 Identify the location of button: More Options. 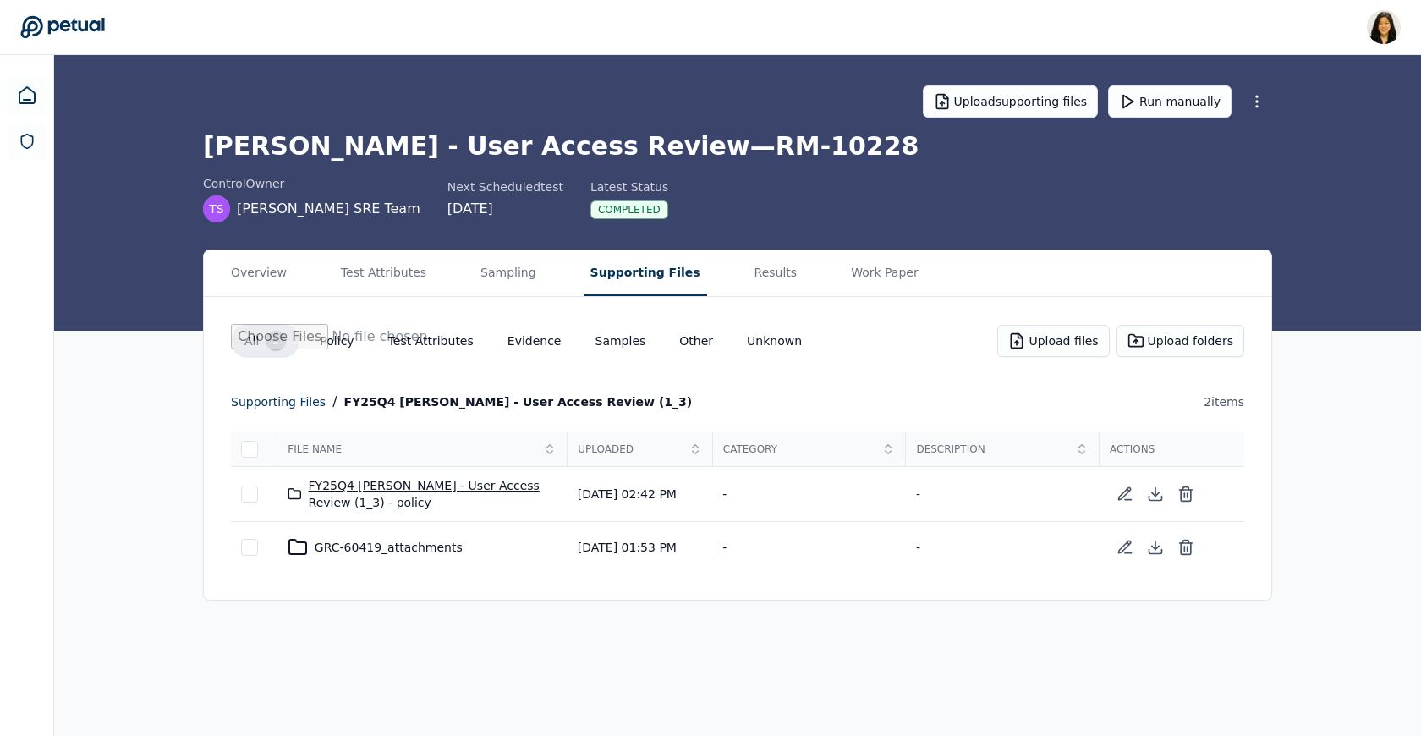
(1257, 102).